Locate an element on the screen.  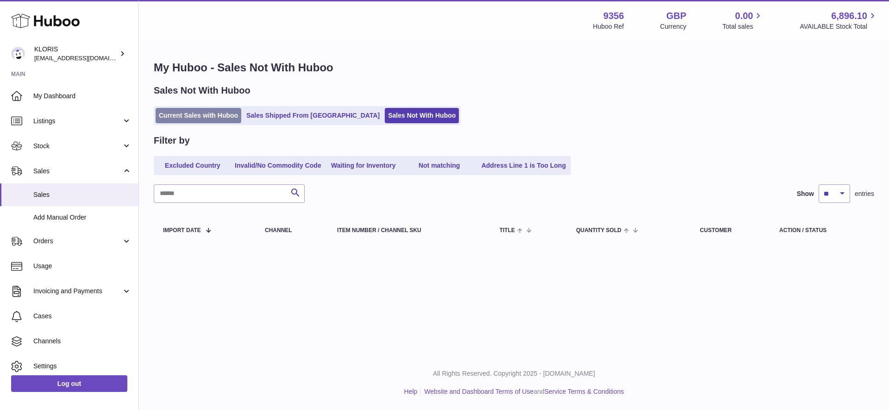
label: Show is located at coordinates (805, 194).